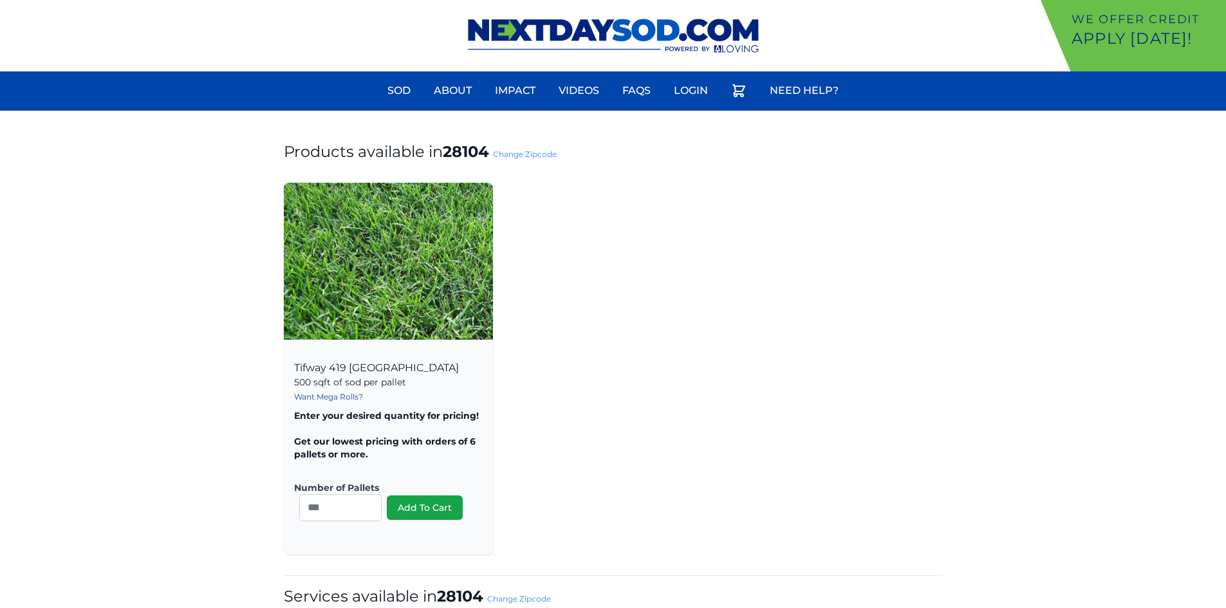 Image resolution: width=1226 pixels, height=608 pixels. I want to click on a: Impact, so click(515, 91).